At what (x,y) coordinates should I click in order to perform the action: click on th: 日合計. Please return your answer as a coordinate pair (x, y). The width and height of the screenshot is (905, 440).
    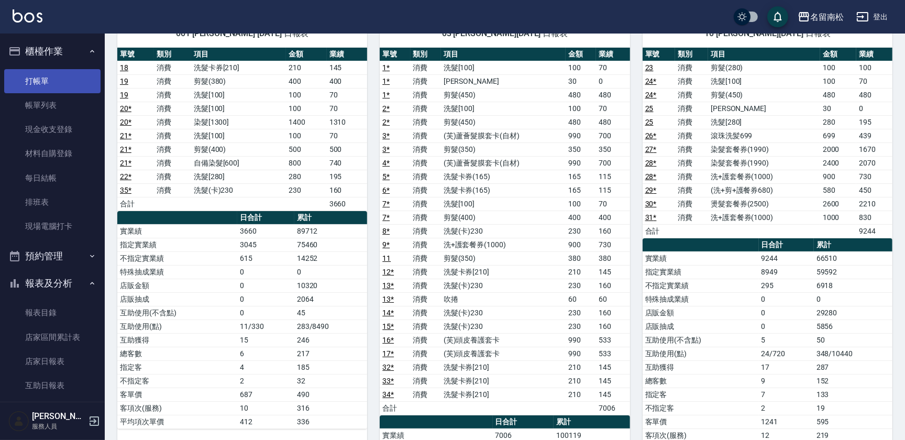
    Looking at the image, I should click on (266, 218).